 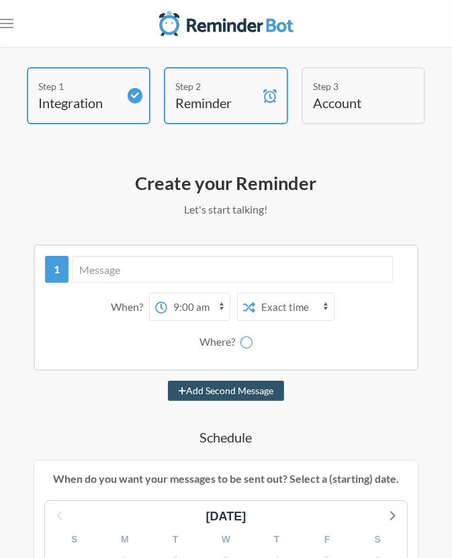 I want to click on div: M, so click(x=124, y=540).